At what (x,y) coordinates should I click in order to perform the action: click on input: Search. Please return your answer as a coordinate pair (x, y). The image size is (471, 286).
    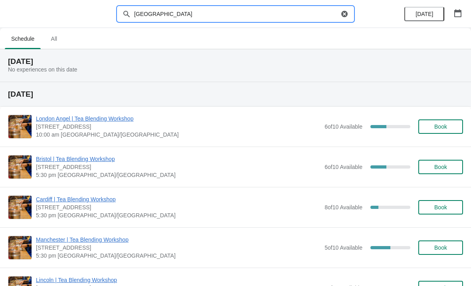
    Looking at the image, I should click on (236, 14).